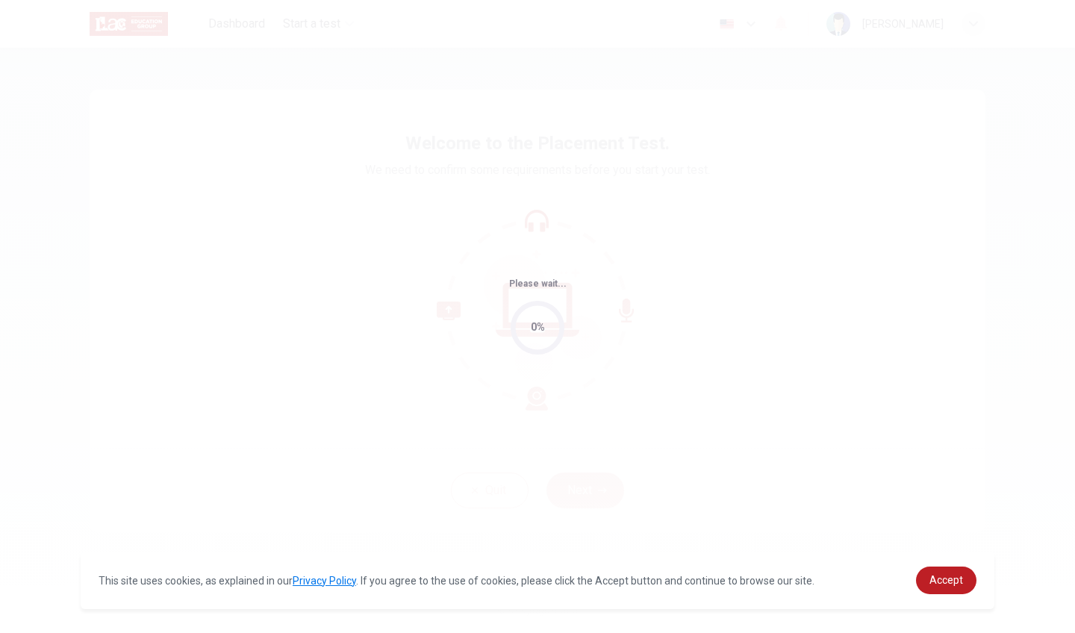 This screenshot has height=633, width=1075. Describe the element at coordinates (537, 580) in the screenshot. I see `div: cookieconsent` at that location.